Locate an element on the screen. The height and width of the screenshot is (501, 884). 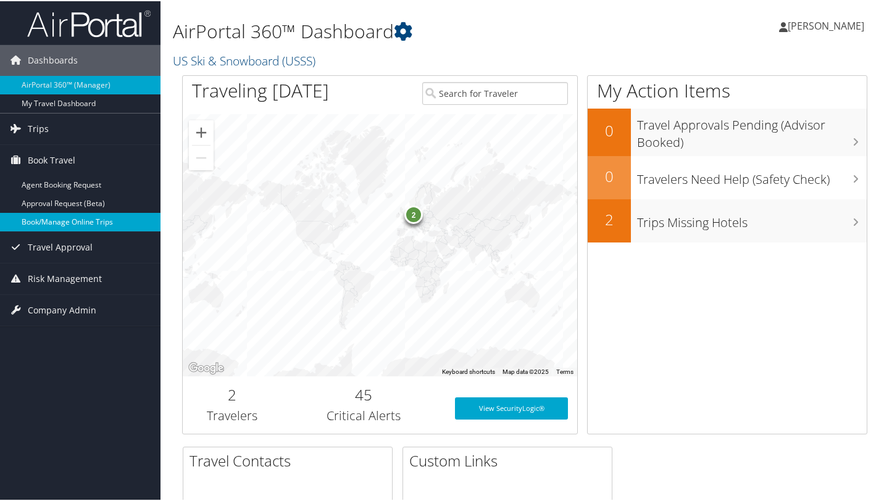
button: Keyboard shortcuts is located at coordinates (468, 371).